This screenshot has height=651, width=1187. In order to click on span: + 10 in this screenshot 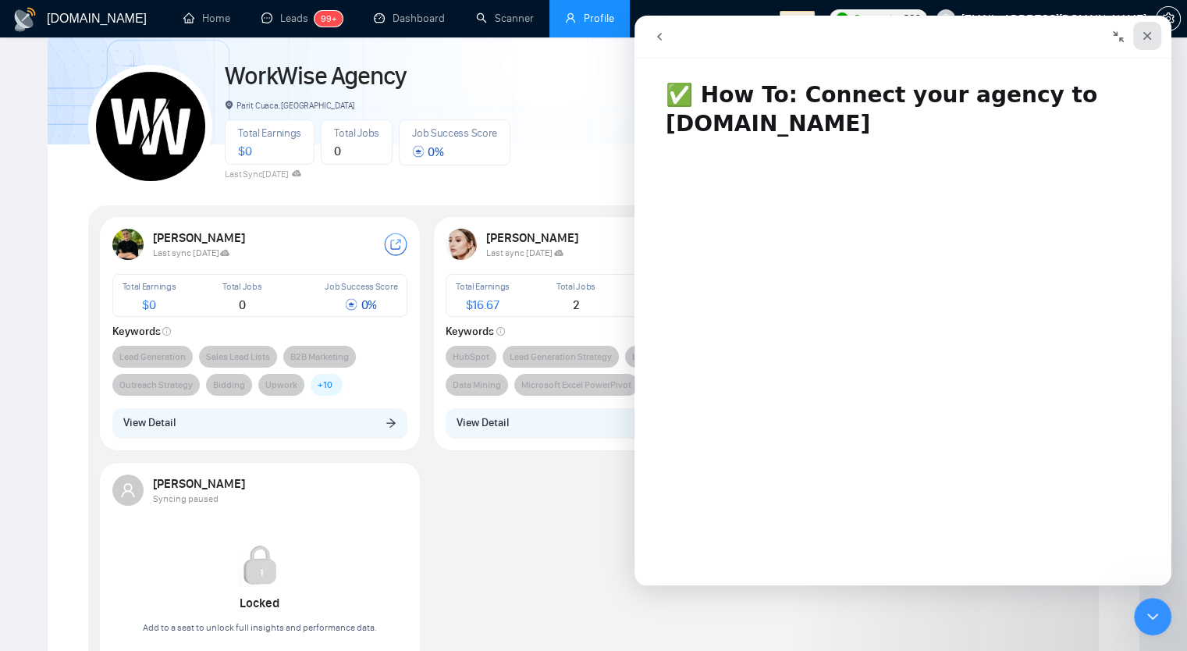, I will do `click(325, 385)`.